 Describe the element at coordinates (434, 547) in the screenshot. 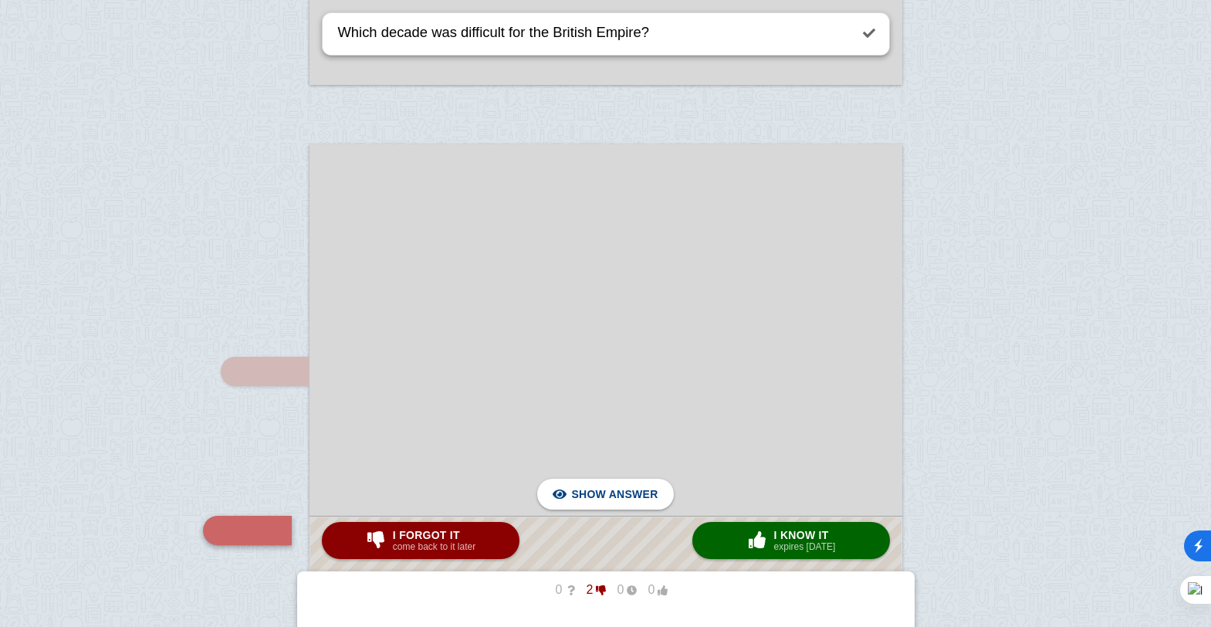

I see `small: come back to it later` at that location.